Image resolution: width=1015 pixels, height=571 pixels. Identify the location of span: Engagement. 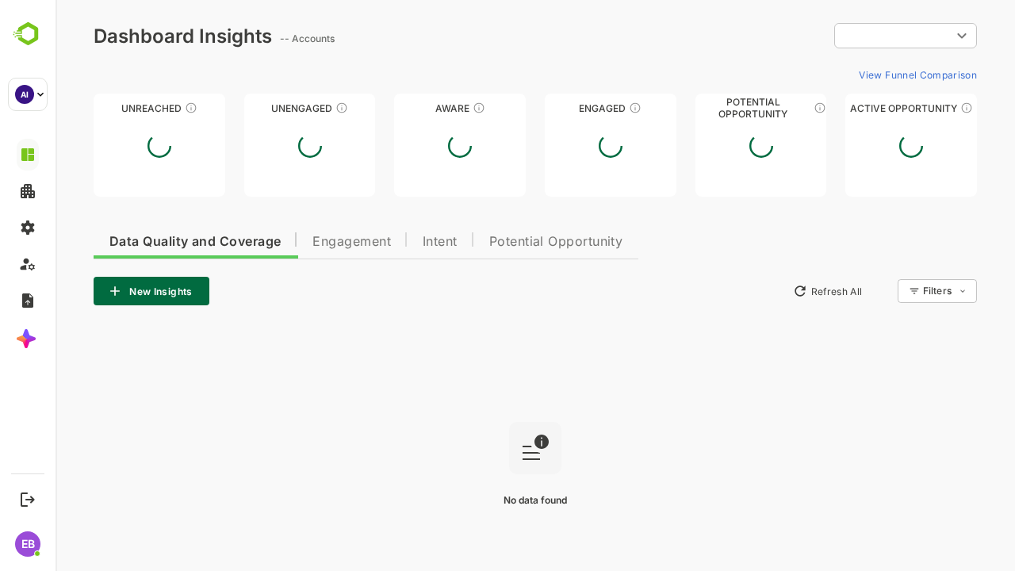
(296, 242).